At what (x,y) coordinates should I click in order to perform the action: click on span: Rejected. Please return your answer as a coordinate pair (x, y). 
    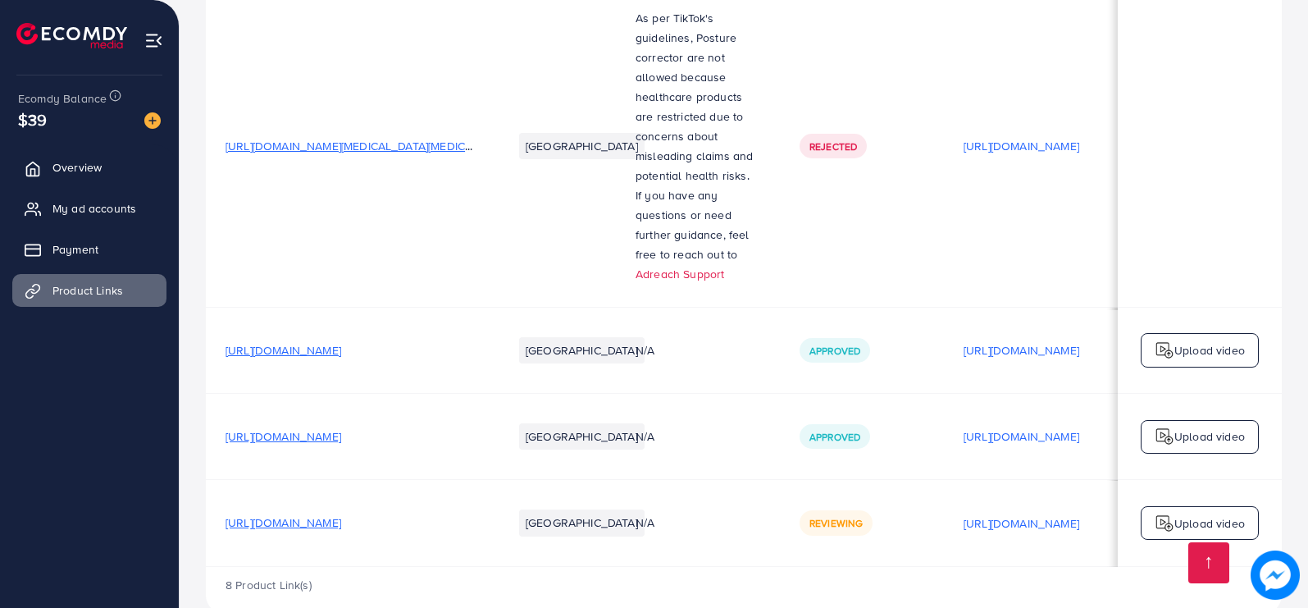
    Looking at the image, I should click on (833, 146).